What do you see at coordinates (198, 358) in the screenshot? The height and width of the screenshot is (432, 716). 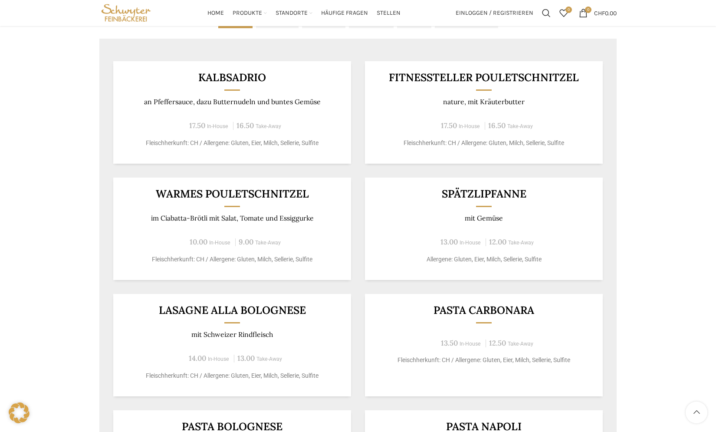 I see `span: 14.00` at bounding box center [198, 358].